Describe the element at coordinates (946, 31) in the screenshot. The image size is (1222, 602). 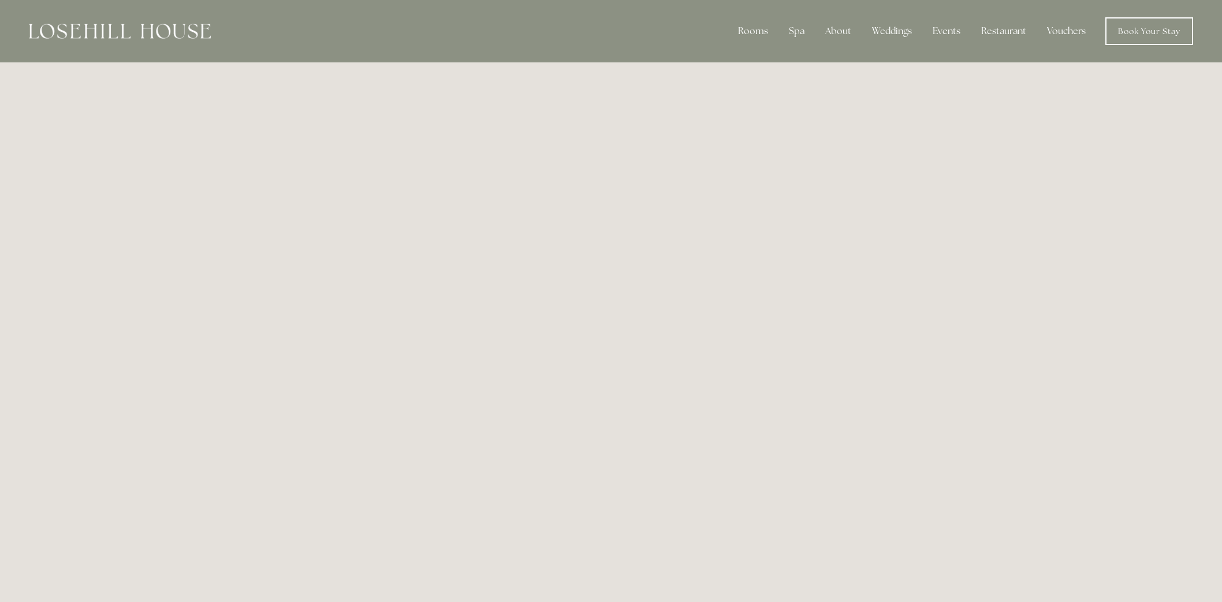
I see `div: Events` at that location.